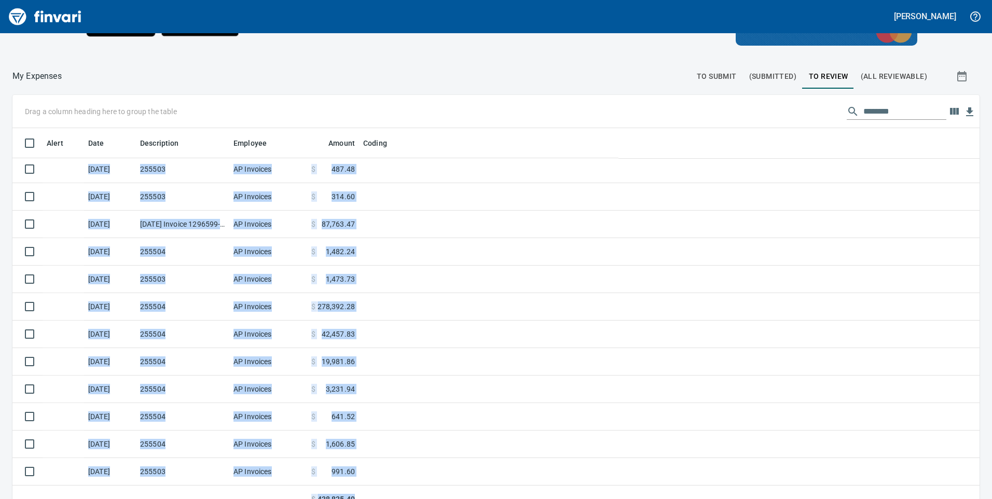  Describe the element at coordinates (45, 17) in the screenshot. I see `img: Finvari` at that location.